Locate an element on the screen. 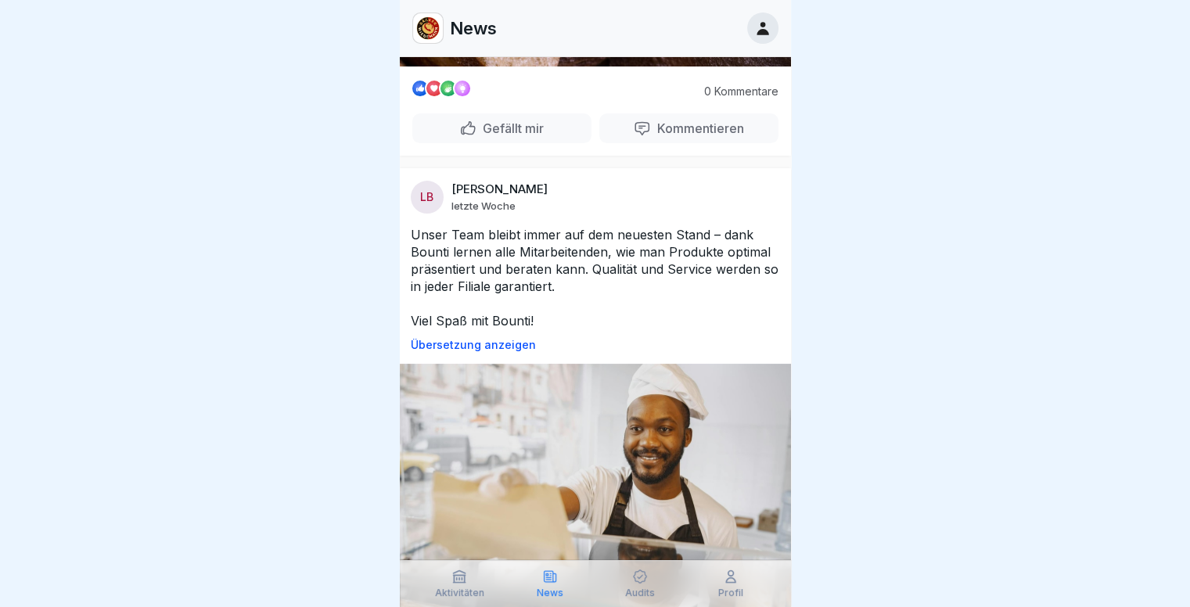  p: Profil is located at coordinates (731, 593).